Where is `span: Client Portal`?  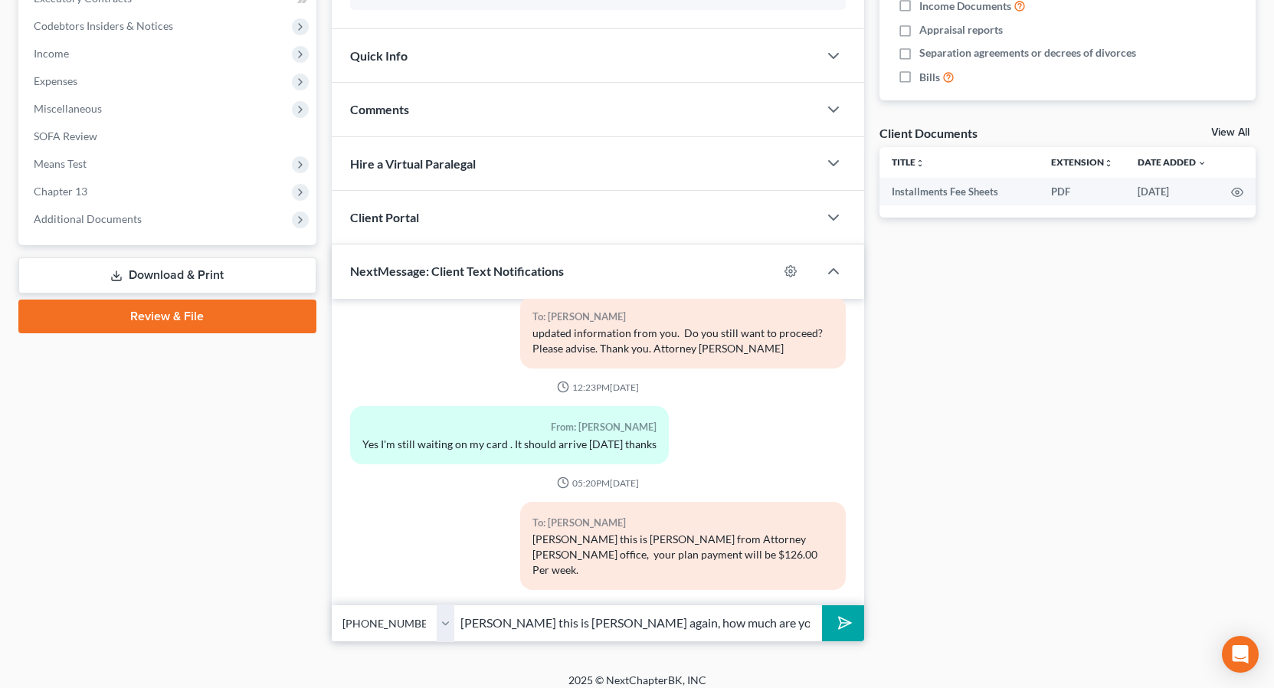 span: Client Portal is located at coordinates (385, 217).